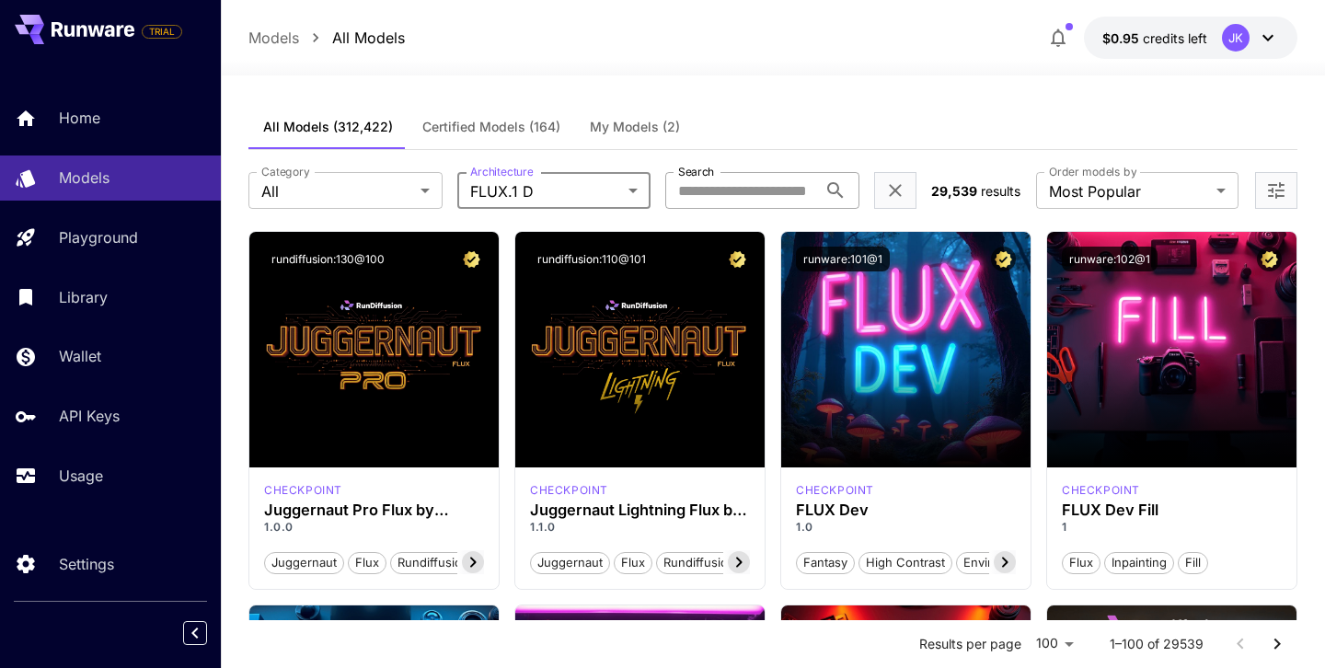  I want to click on span: credits left, so click(1175, 38).